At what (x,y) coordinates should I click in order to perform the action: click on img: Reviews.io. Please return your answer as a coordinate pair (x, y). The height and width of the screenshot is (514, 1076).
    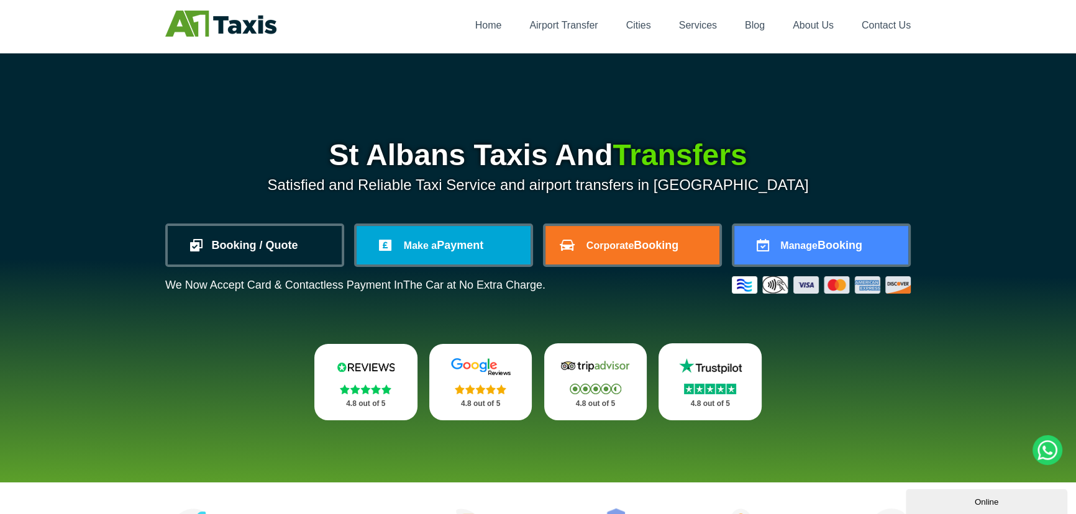
    Looking at the image, I should click on (366, 367).